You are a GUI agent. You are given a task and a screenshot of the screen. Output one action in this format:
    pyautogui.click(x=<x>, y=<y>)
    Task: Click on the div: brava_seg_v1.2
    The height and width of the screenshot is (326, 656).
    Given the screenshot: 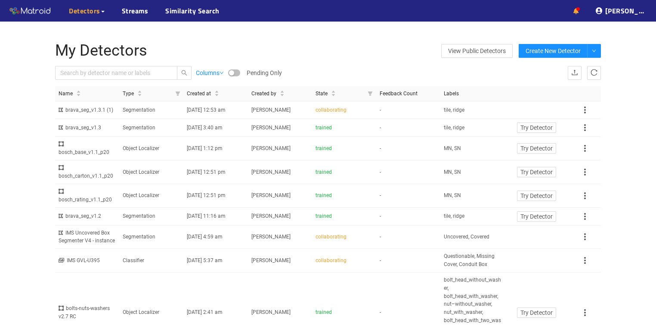 What is the action you would take?
    pyautogui.click(x=87, y=216)
    